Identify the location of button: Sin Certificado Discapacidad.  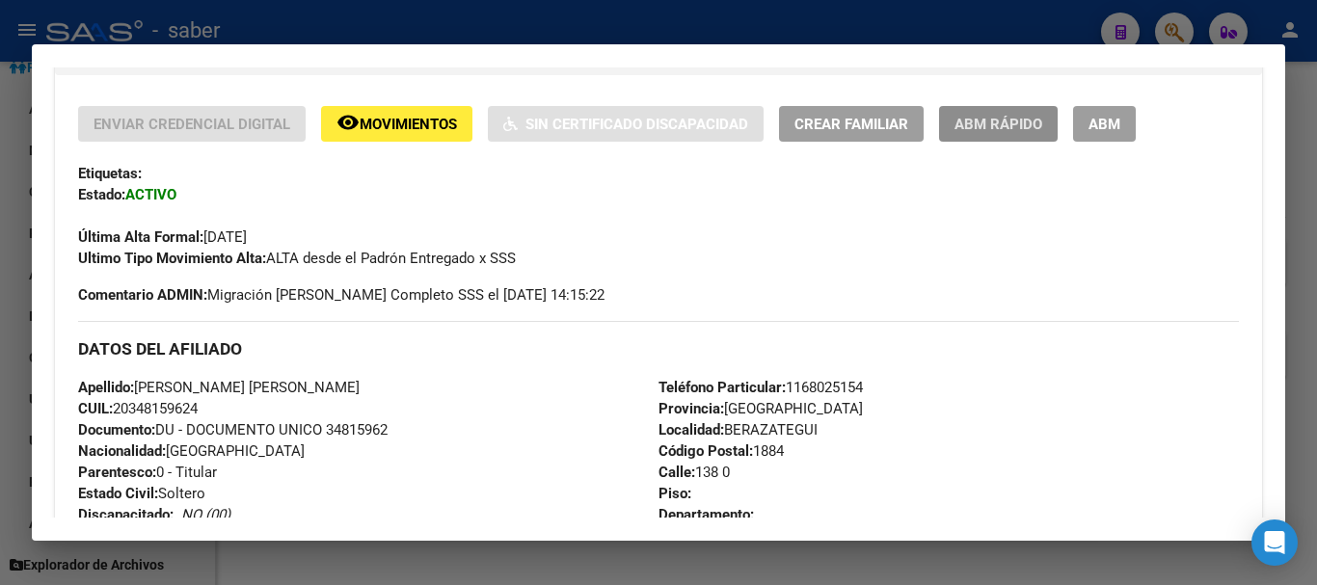
(626, 123).